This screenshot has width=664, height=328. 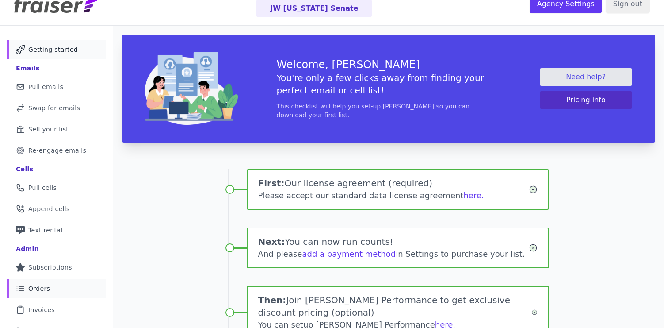 What do you see at coordinates (56, 150) in the screenshot?
I see `a: Re-engage emails` at bounding box center [56, 150].